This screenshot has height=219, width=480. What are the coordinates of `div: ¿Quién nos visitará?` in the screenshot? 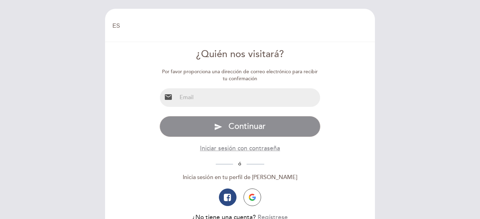 It's located at (240, 54).